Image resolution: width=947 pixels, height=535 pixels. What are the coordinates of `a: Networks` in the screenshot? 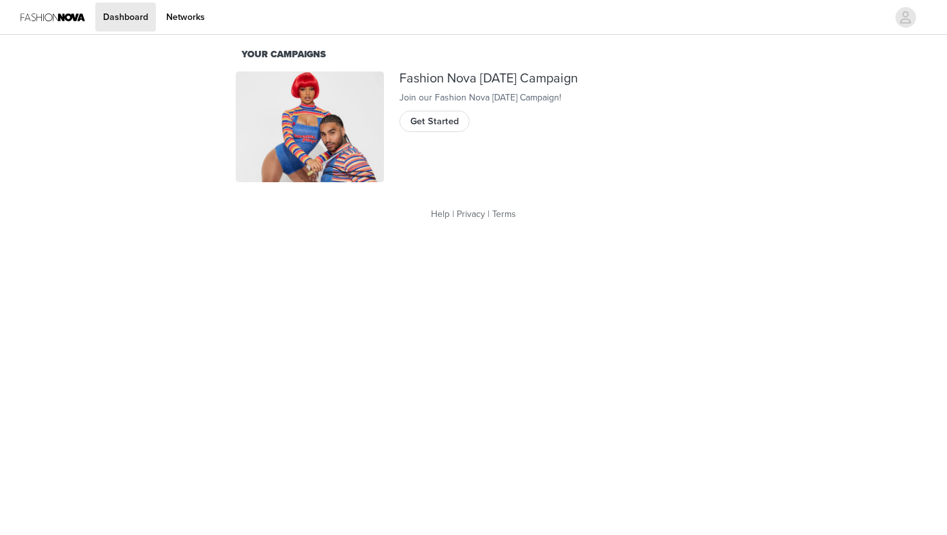 It's located at (186, 17).